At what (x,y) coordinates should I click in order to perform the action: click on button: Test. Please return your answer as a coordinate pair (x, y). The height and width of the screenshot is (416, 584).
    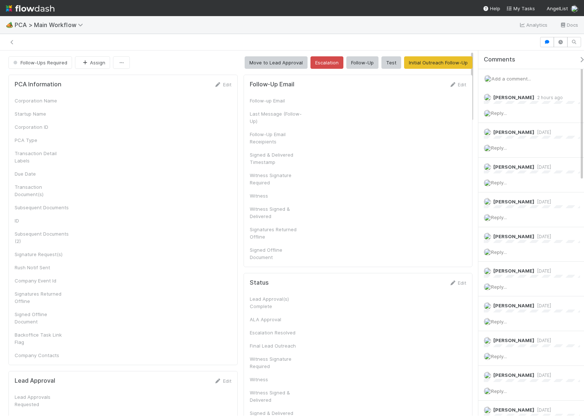
    Looking at the image, I should click on (391, 63).